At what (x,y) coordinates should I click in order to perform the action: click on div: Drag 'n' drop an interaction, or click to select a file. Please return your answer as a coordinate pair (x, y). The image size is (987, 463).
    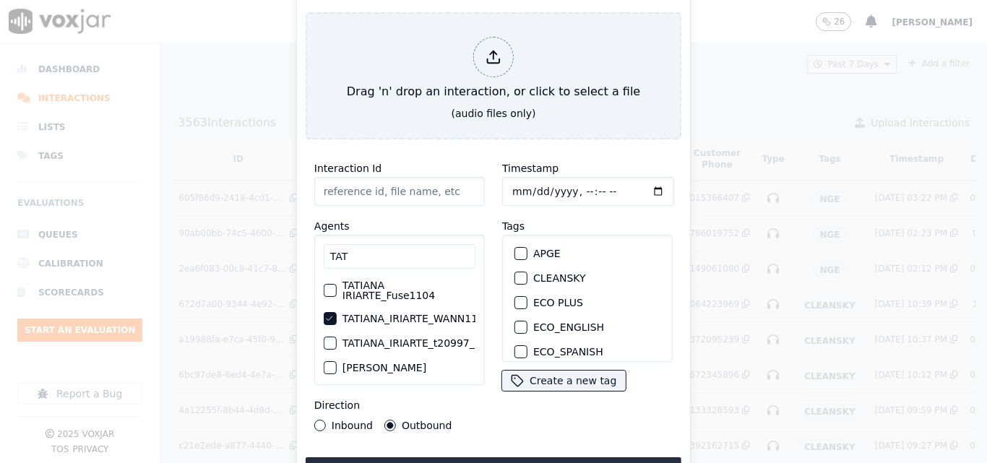
    Looking at the image, I should click on (493, 69).